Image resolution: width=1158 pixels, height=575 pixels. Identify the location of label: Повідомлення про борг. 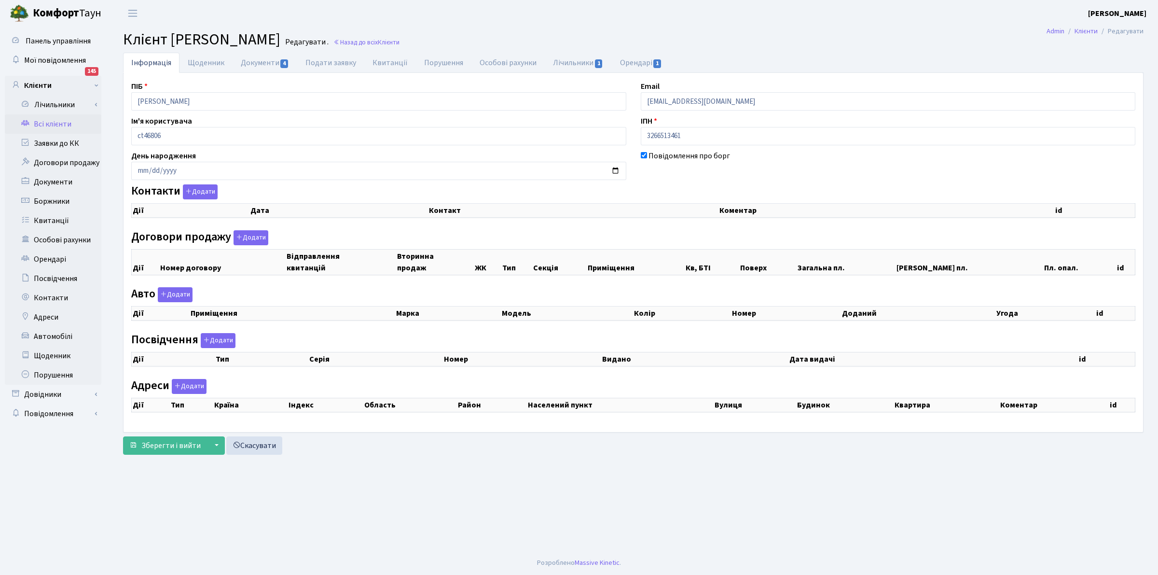
(689, 156).